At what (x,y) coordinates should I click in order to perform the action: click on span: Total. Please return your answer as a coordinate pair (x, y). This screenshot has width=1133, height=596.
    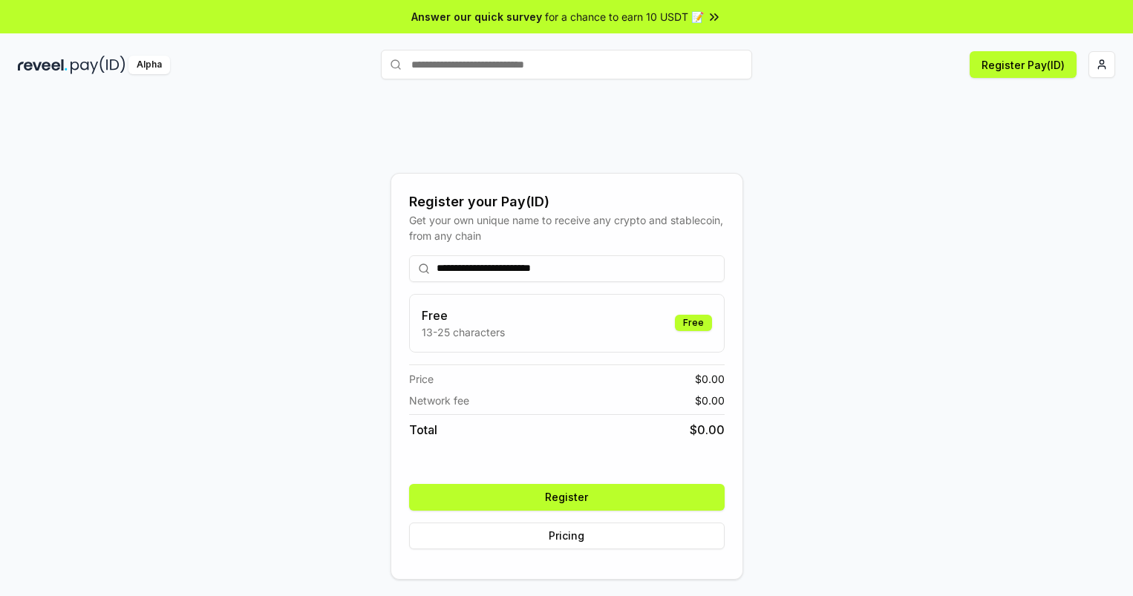
    Looking at the image, I should click on (423, 430).